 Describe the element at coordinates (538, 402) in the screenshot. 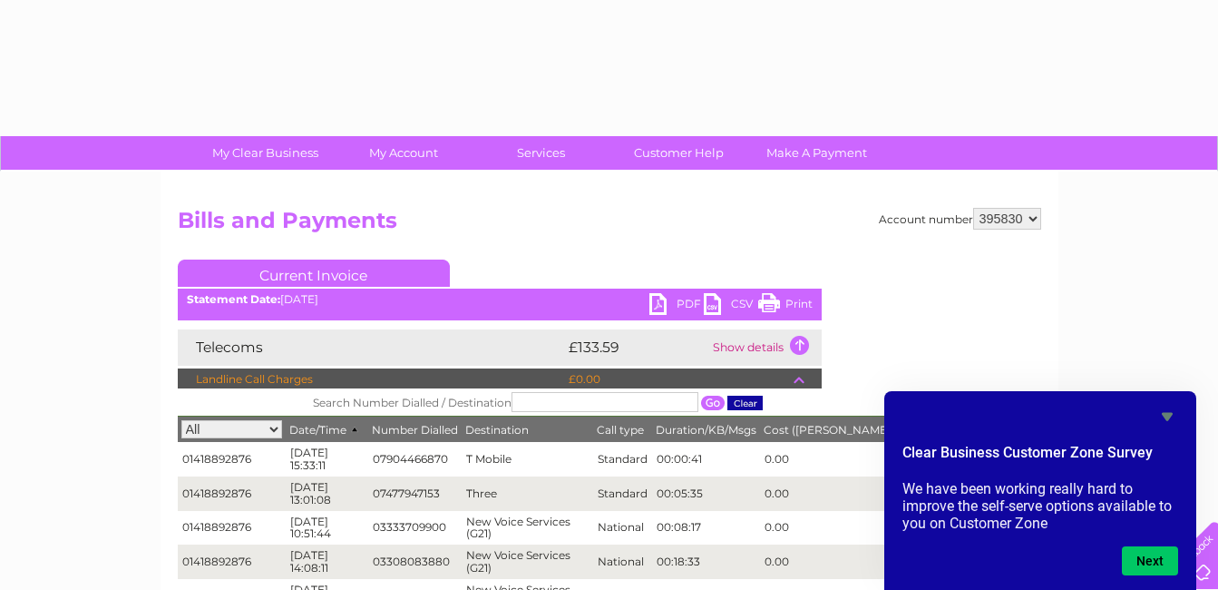

I see `th: Search Number Dialled / Destination` at that location.